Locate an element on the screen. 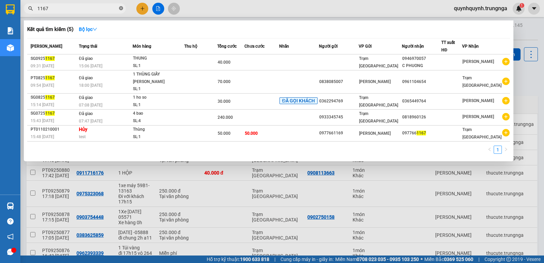 Image resolution: width=544 pixels, height=263 pixels. span: TT xuất HĐ is located at coordinates (448, 46).